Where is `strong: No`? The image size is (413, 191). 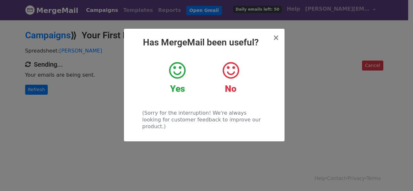
strong: No is located at coordinates (231, 89).